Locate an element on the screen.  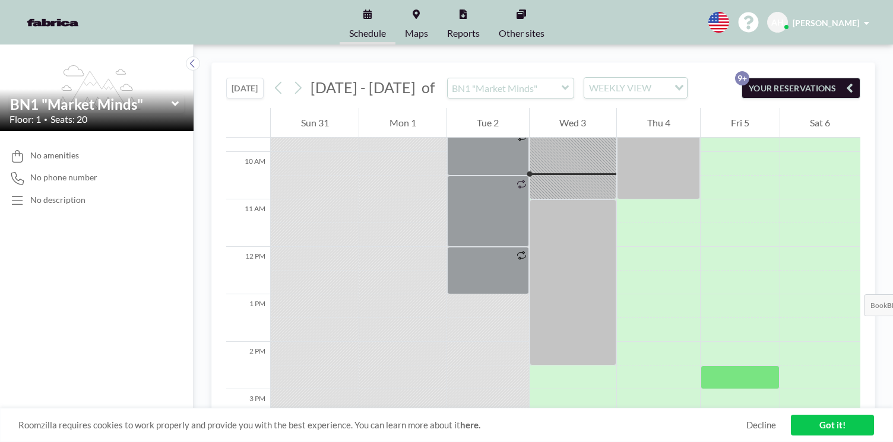
span: Other sites is located at coordinates (521, 33).